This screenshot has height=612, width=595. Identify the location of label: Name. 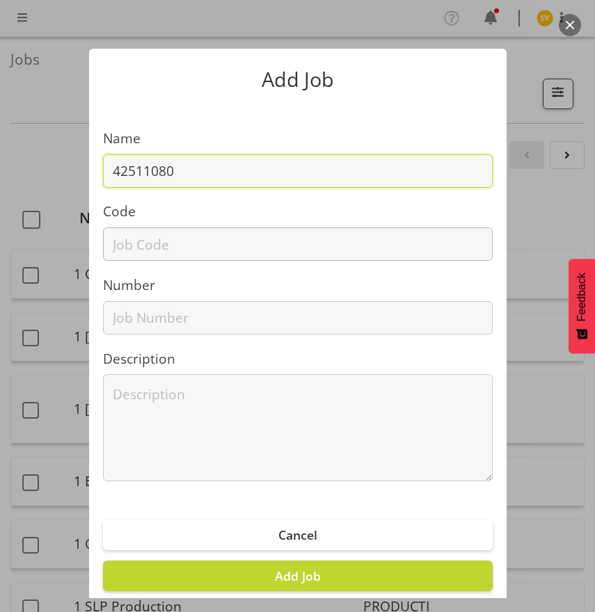
(298, 138).